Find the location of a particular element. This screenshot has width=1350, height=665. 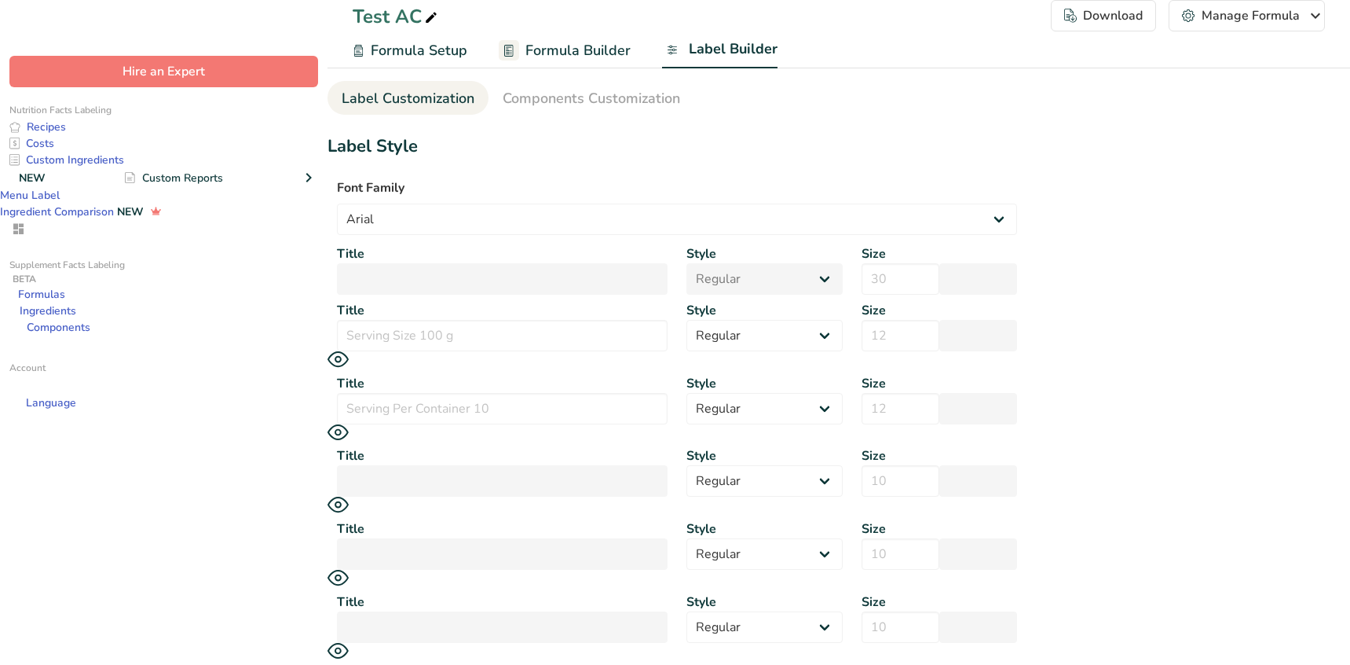

span: Formula Setup is located at coordinates (419, 50).